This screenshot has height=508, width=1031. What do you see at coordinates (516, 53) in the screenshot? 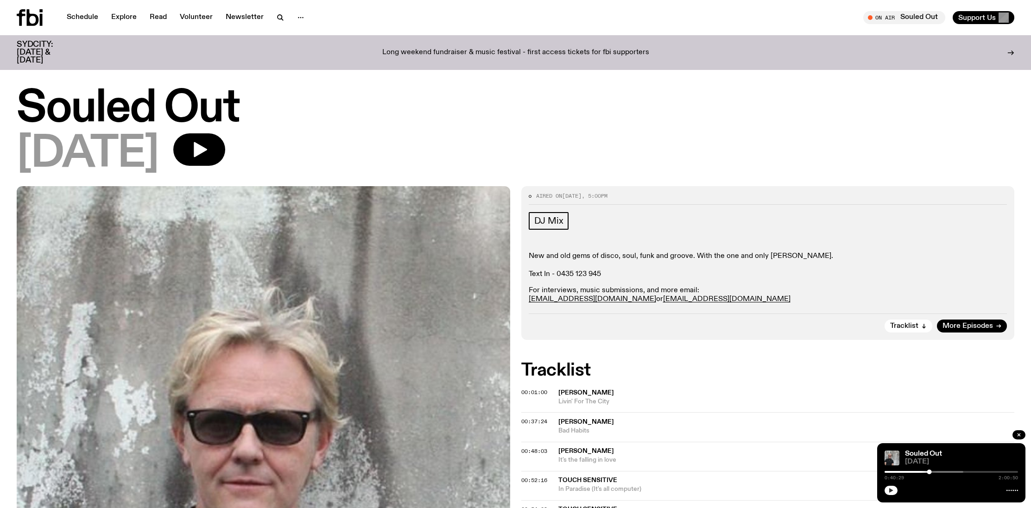
I see `p: Long weekend fundraiser & music festival - first access tickets for fbi supporters` at bounding box center [516, 53].